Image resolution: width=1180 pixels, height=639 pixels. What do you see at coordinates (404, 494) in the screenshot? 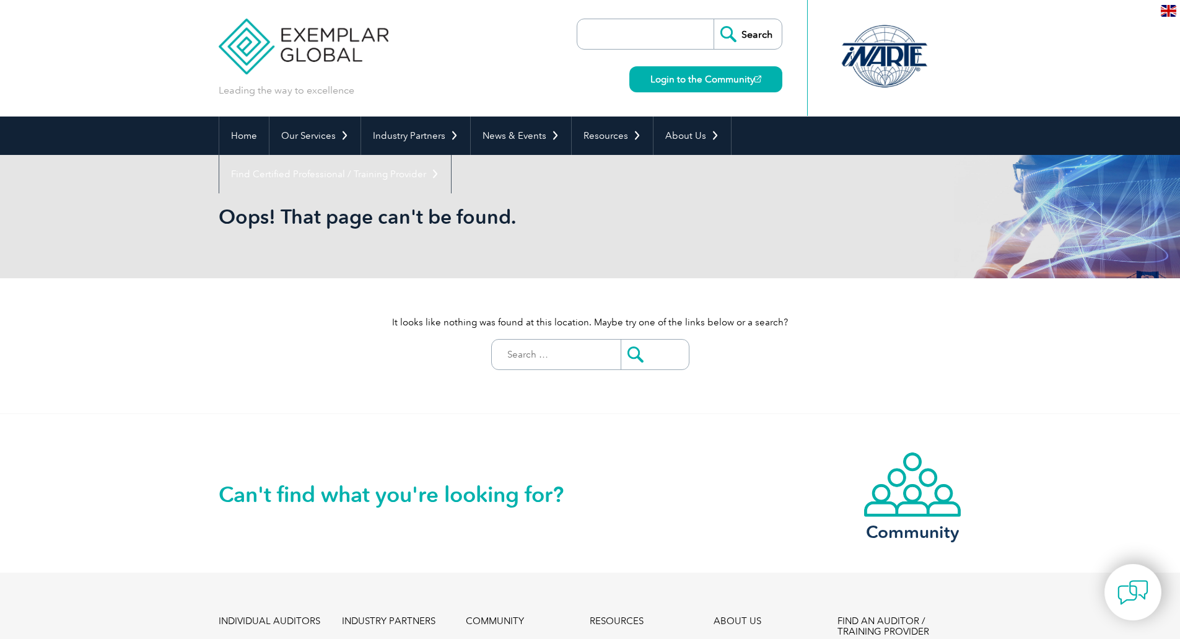
I see `h2: Can't find what you're looking for?` at bounding box center [404, 494].